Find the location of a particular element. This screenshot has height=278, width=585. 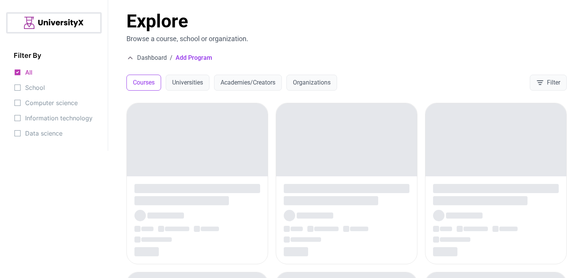

p: Browse a course, school or organization. is located at coordinates (347, 39).